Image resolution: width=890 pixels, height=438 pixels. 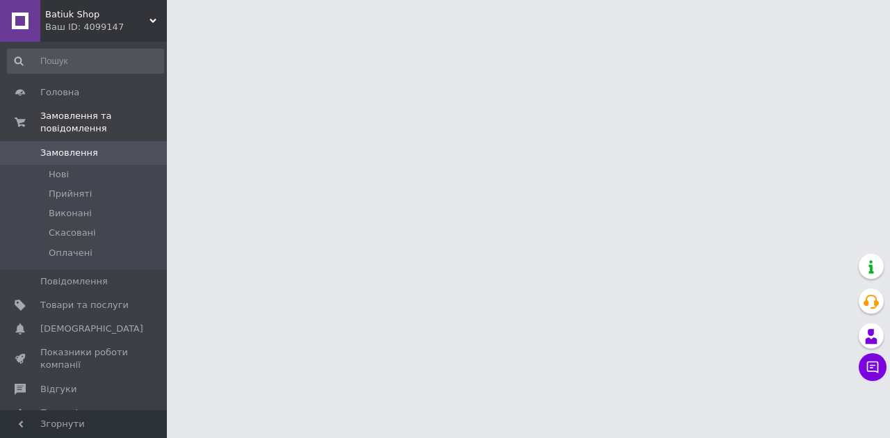 I want to click on span: Повідомлення, so click(x=74, y=281).